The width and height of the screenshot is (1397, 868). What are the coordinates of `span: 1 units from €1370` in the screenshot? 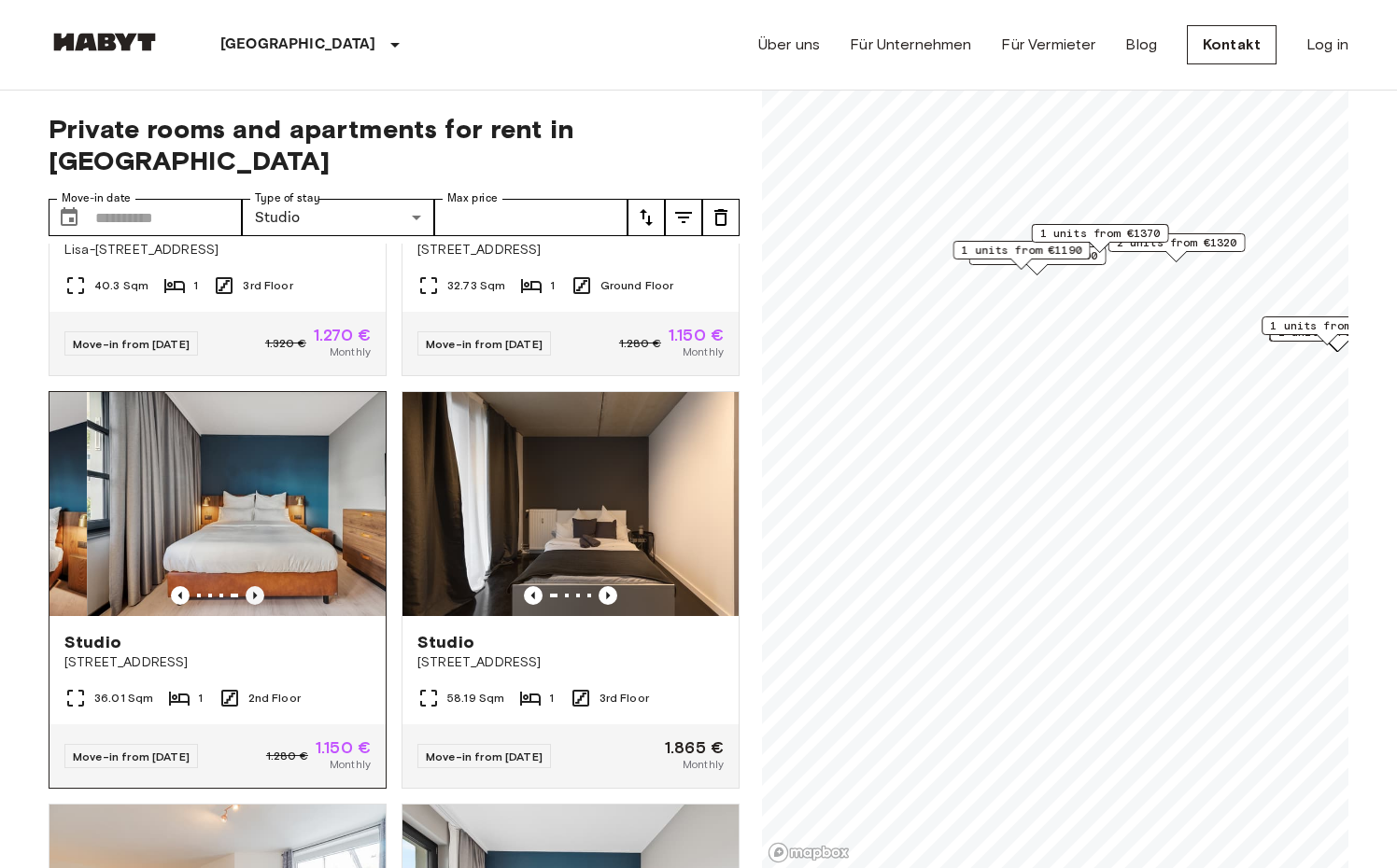 It's located at (1100, 234).